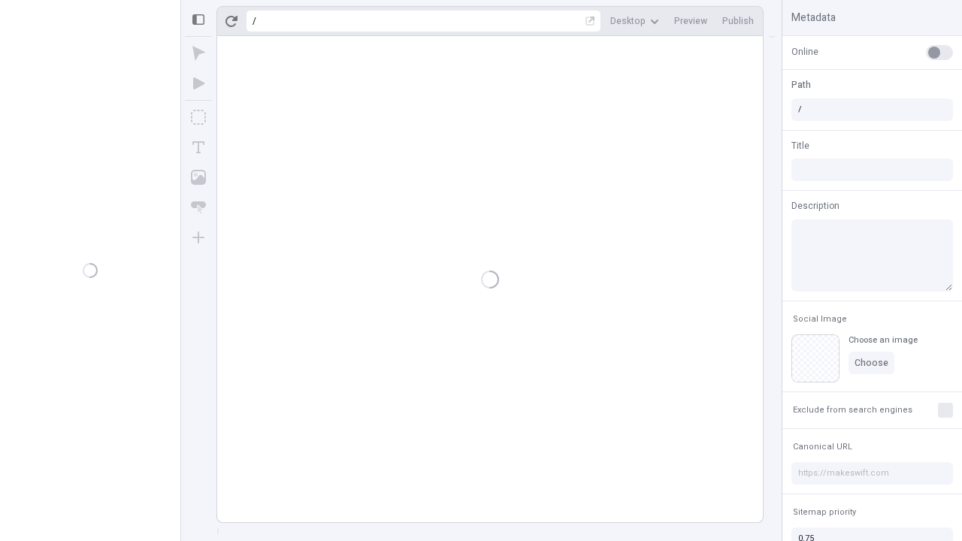  I want to click on span: Publish, so click(738, 21).